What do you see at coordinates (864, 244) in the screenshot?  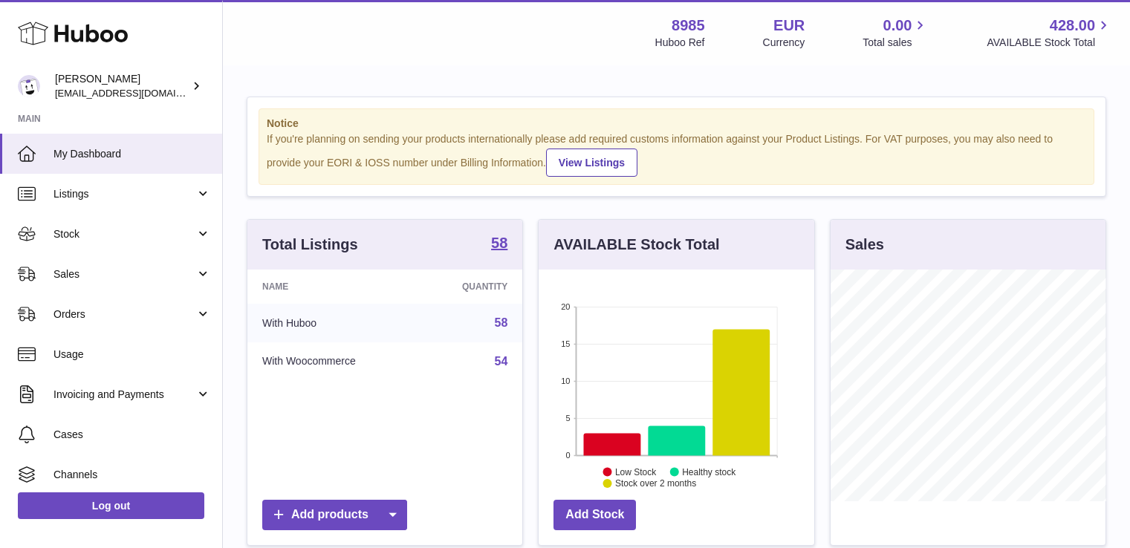 I see `h3: Sales` at bounding box center [864, 244].